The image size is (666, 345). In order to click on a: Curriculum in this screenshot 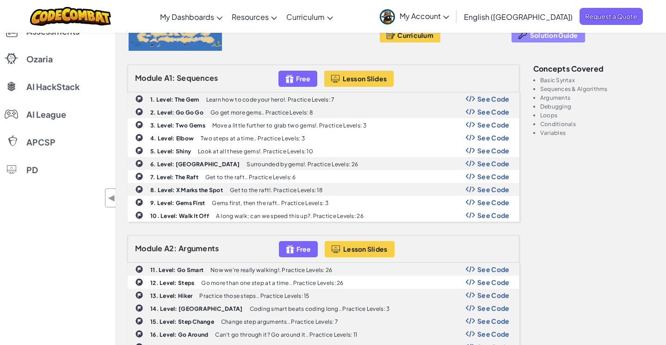, I will do `click(309, 17)`.